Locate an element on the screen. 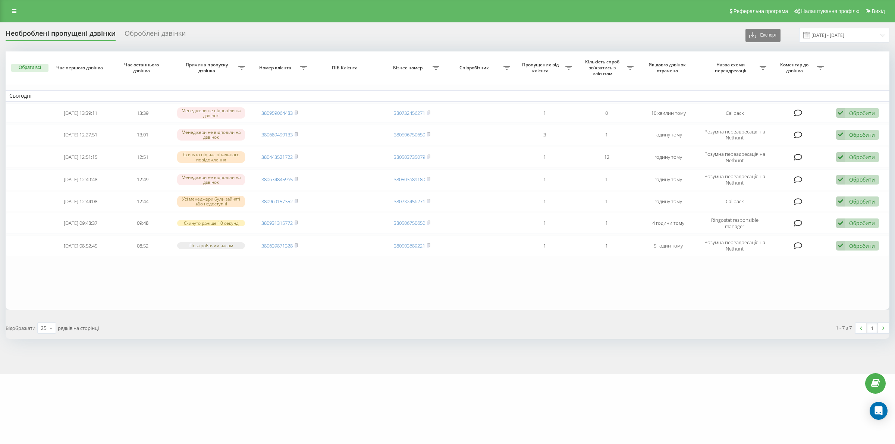 Image resolution: width=895 pixels, height=444 pixels. td: 09:48 is located at coordinates (142, 223).